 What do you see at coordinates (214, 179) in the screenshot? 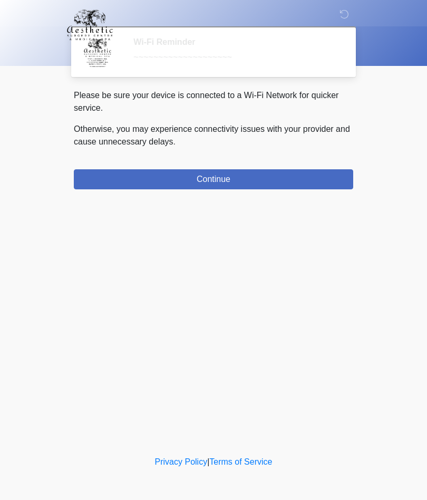
I see `button: Continue` at bounding box center [214, 179].